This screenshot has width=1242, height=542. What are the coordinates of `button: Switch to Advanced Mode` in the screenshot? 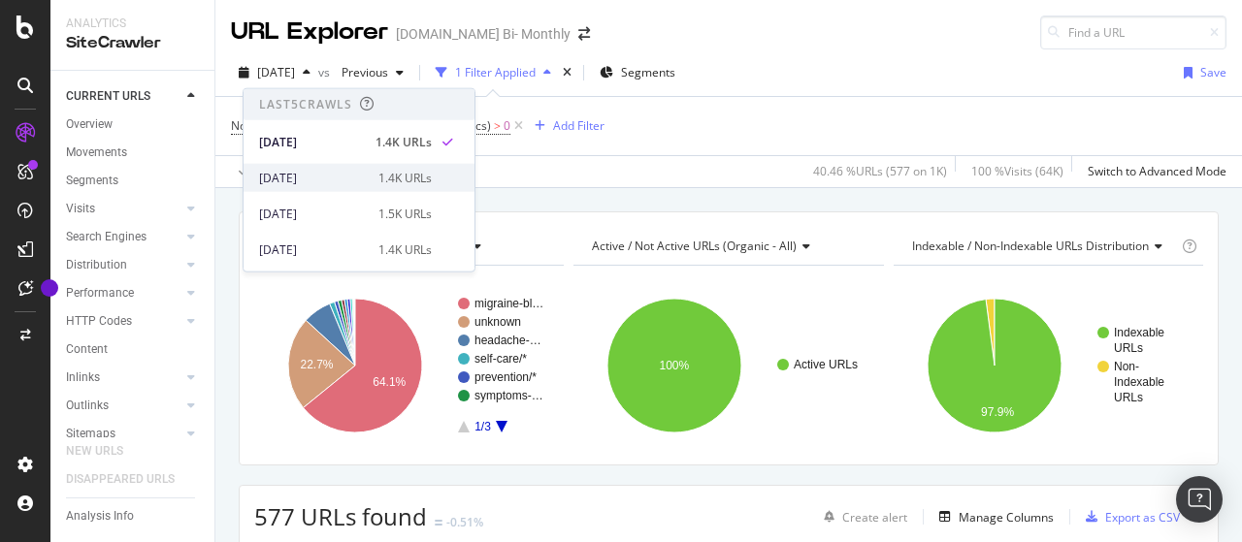 It's located at (1152, 172).